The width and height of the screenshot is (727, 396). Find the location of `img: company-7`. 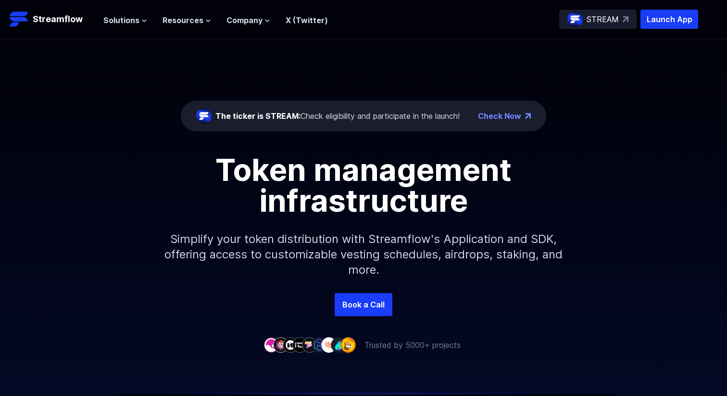

img: company-7 is located at coordinates (329, 344).